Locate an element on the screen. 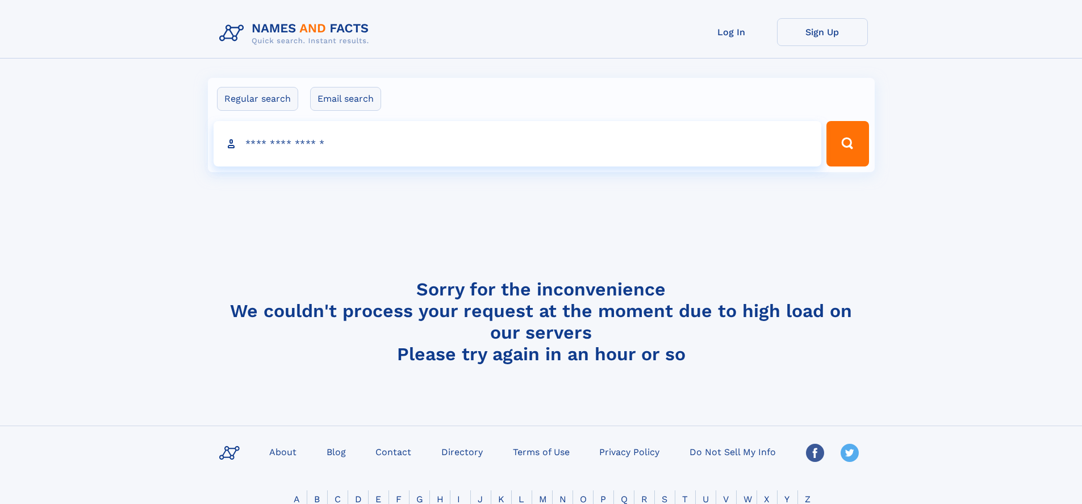 The image size is (1082, 504). a: Blog is located at coordinates (336, 451).